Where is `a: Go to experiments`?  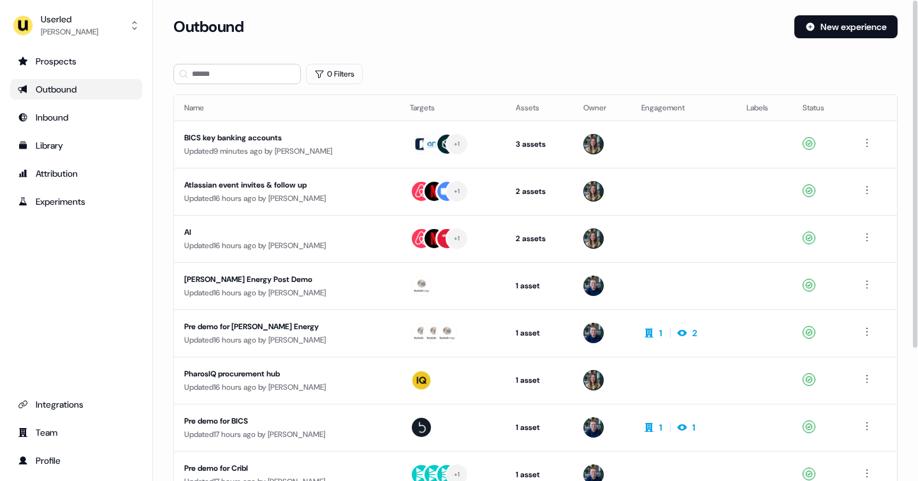
a: Go to experiments is located at coordinates (76, 202).